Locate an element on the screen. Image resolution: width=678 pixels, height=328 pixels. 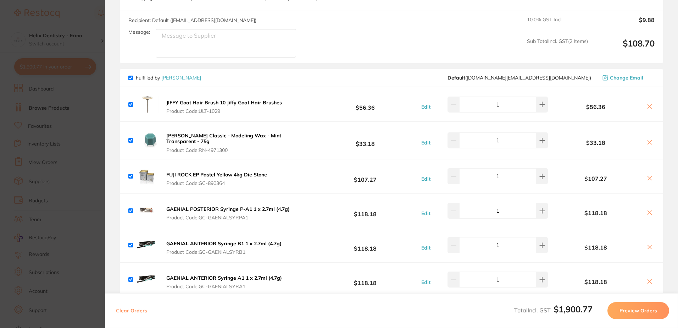
b: Default is located at coordinates (457, 78).